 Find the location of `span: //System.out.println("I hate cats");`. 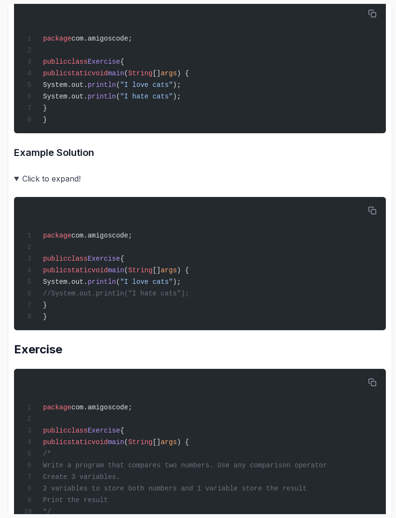

span: //System.out.println("I hate cats"); is located at coordinates (116, 294).